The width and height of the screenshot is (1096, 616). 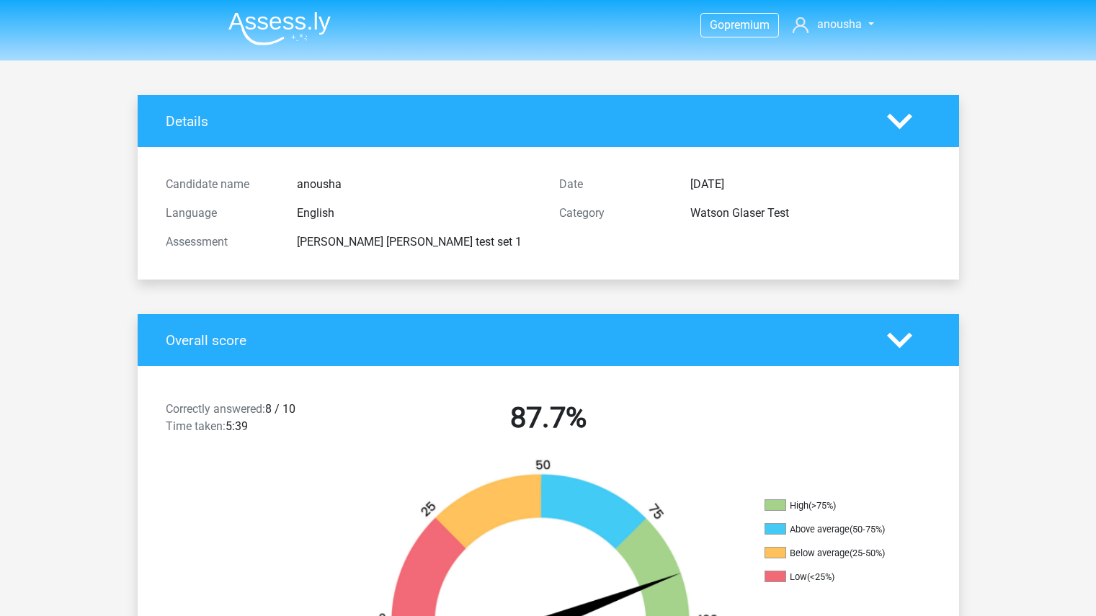 I want to click on div: (25-50%), so click(x=867, y=552).